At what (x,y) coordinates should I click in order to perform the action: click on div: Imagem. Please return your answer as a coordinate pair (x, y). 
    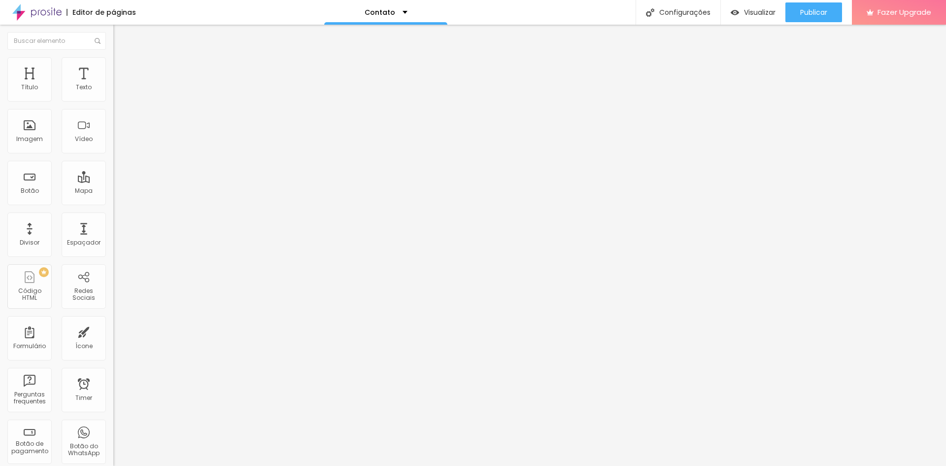
    Looking at the image, I should click on (30, 139).